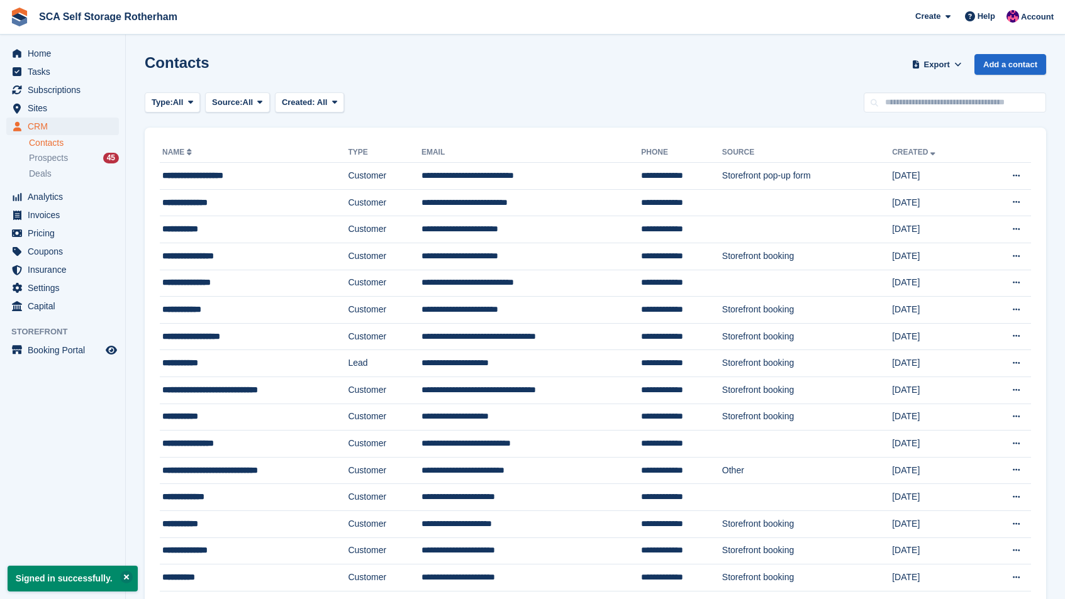 Image resolution: width=1065 pixels, height=599 pixels. What do you see at coordinates (177, 62) in the screenshot?
I see `h1: Contacts` at bounding box center [177, 62].